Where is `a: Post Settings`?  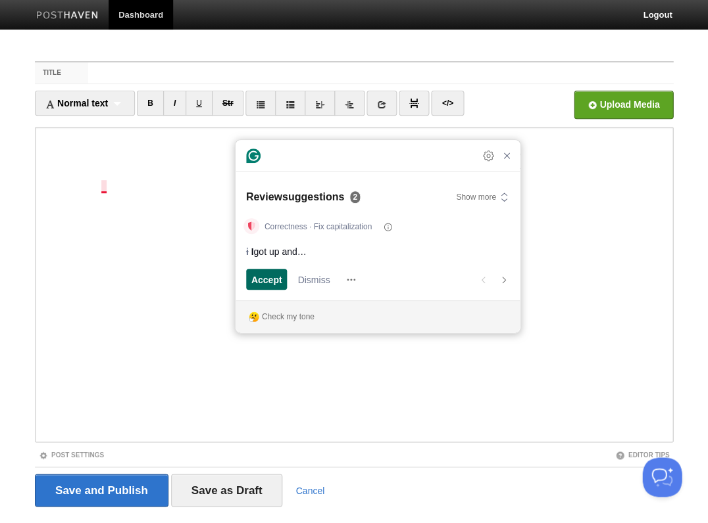 a: Post Settings is located at coordinates (71, 454).